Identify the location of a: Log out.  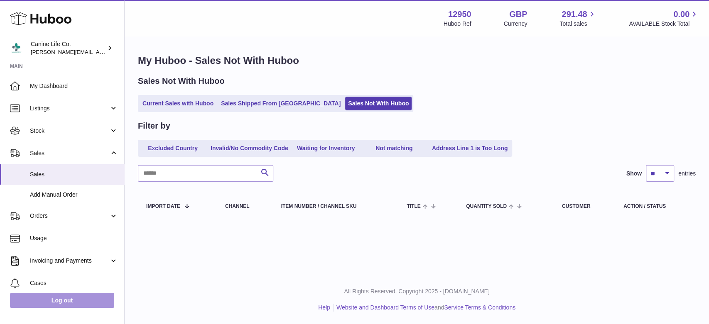
(62, 301).